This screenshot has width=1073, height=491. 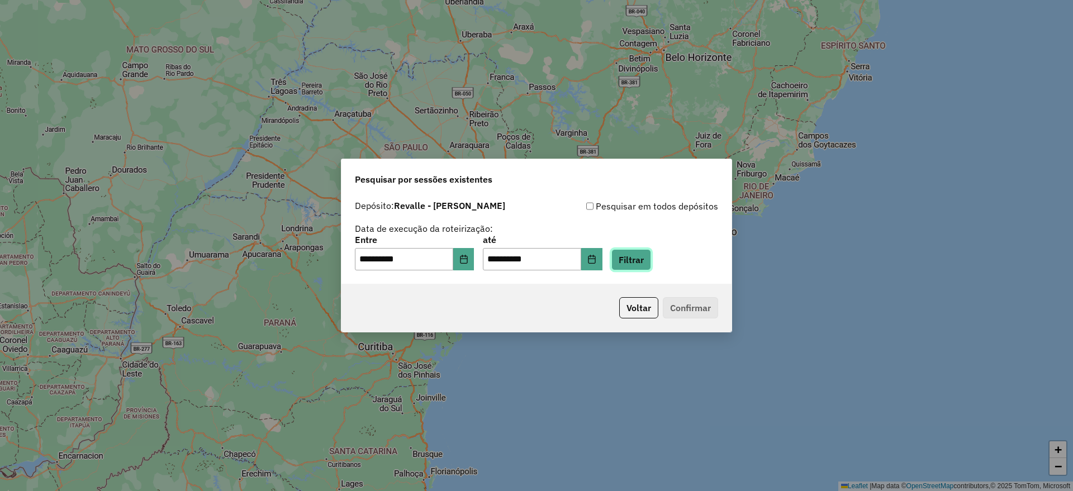 I want to click on button: Filtrar, so click(x=631, y=260).